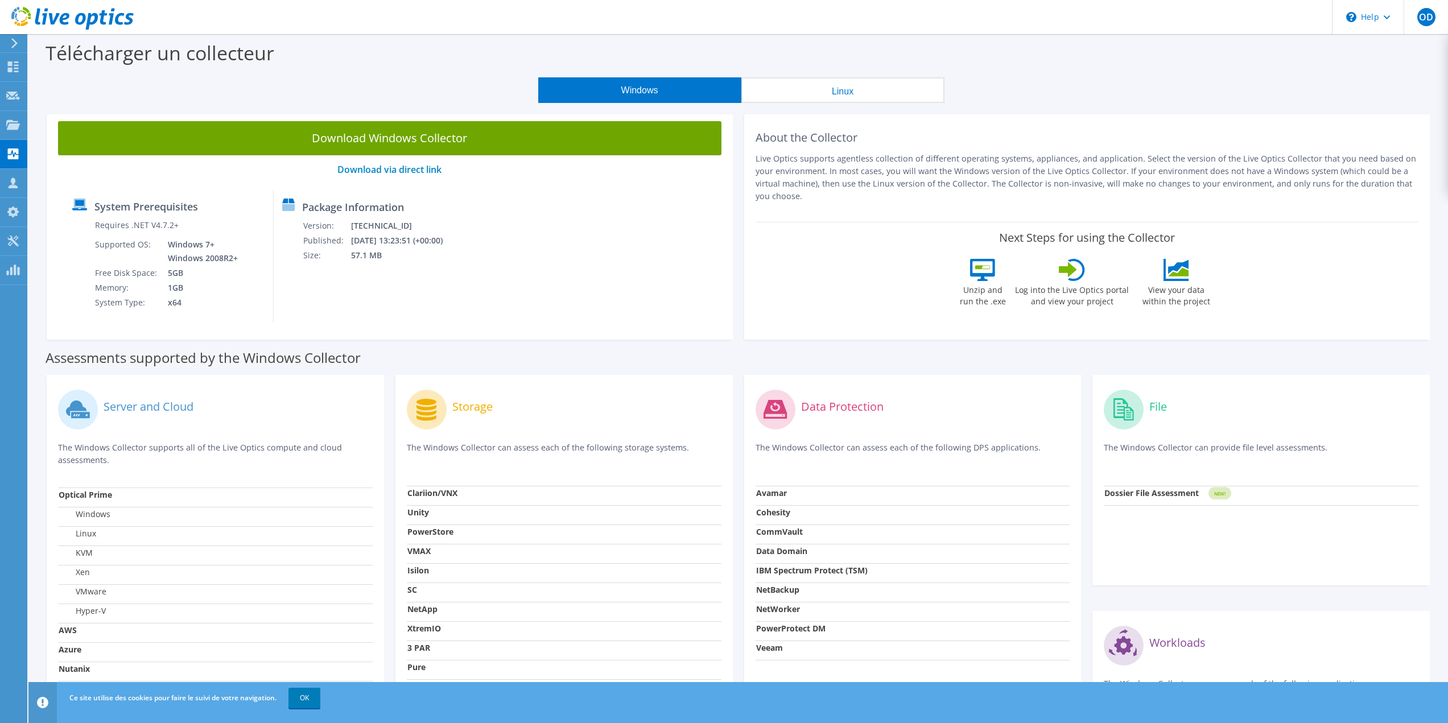 Image resolution: width=1448 pixels, height=723 pixels. Describe the element at coordinates (1177, 643) in the screenshot. I see `label: Workloads` at that location.